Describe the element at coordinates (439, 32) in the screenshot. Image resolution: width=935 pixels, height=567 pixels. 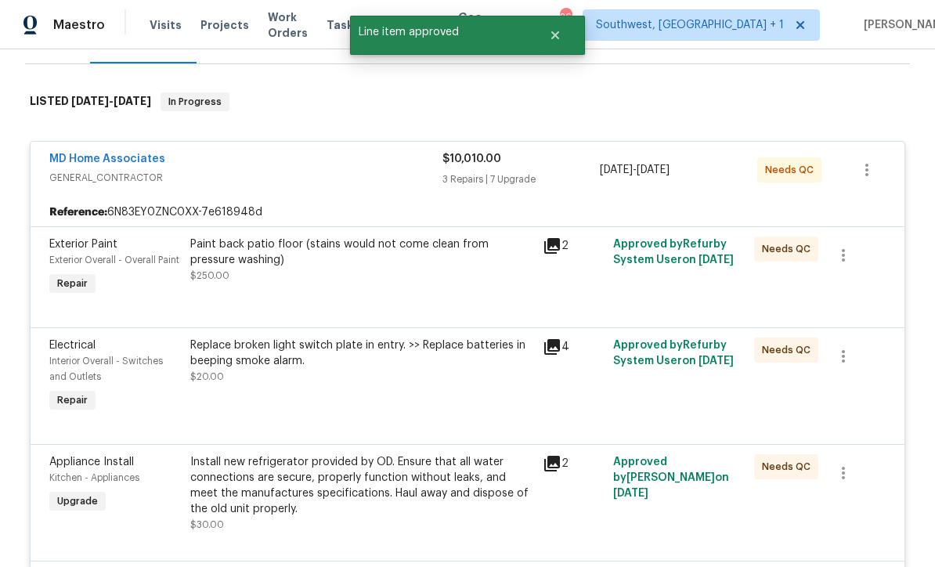
I see `span: Line item approved` at that location.